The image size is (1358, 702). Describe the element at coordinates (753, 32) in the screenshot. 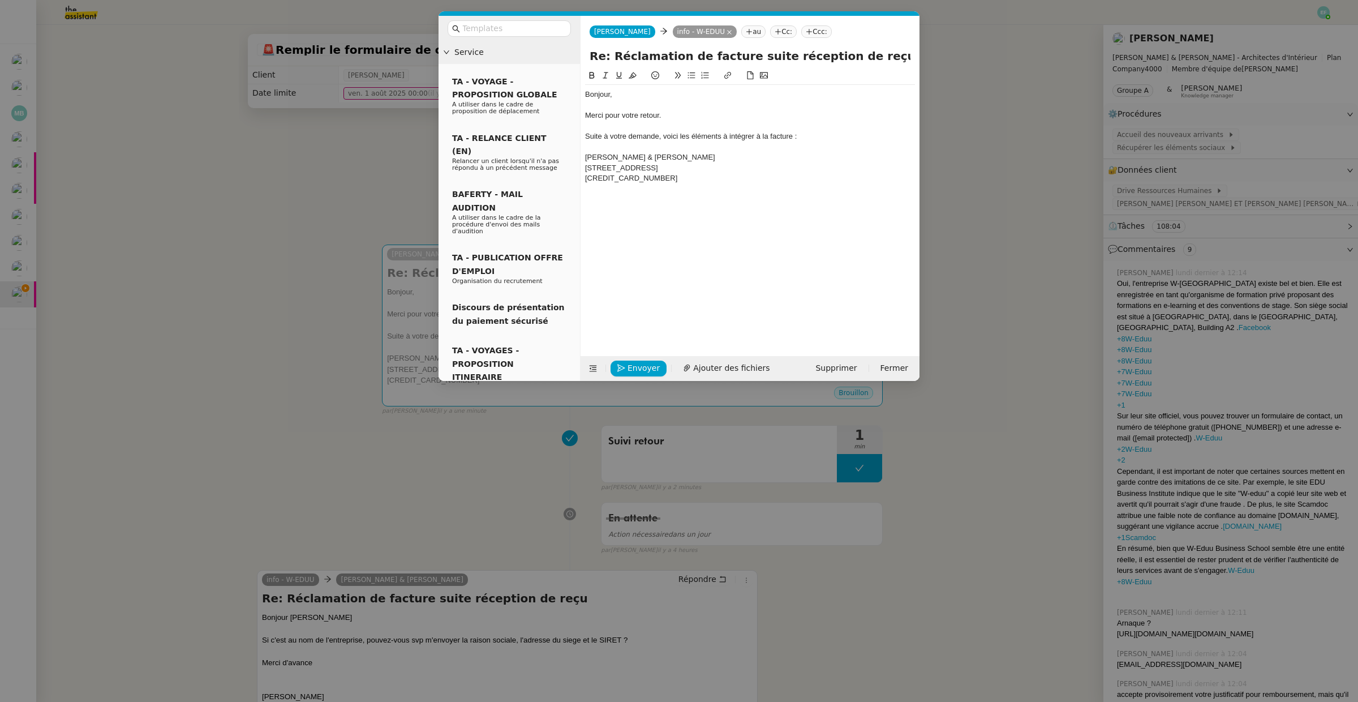

I see `nz-tag: au` at that location.